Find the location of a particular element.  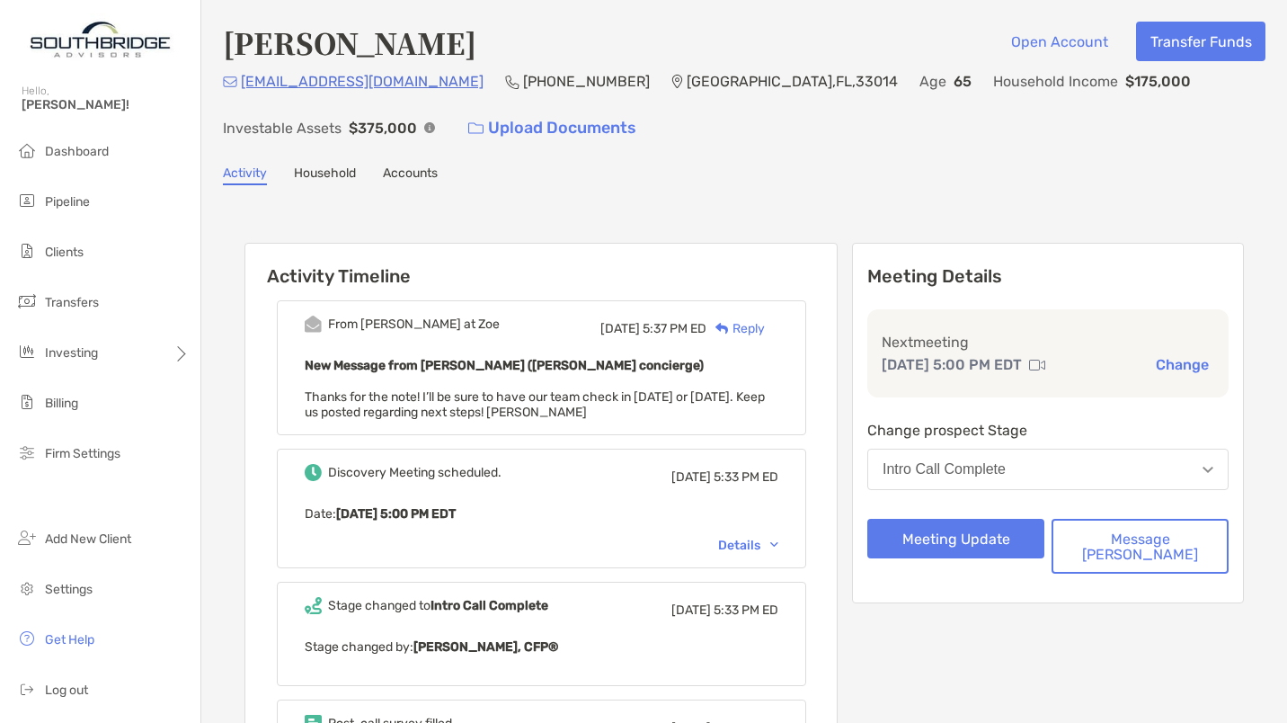

img: firm-settings icon is located at coordinates (27, 452).